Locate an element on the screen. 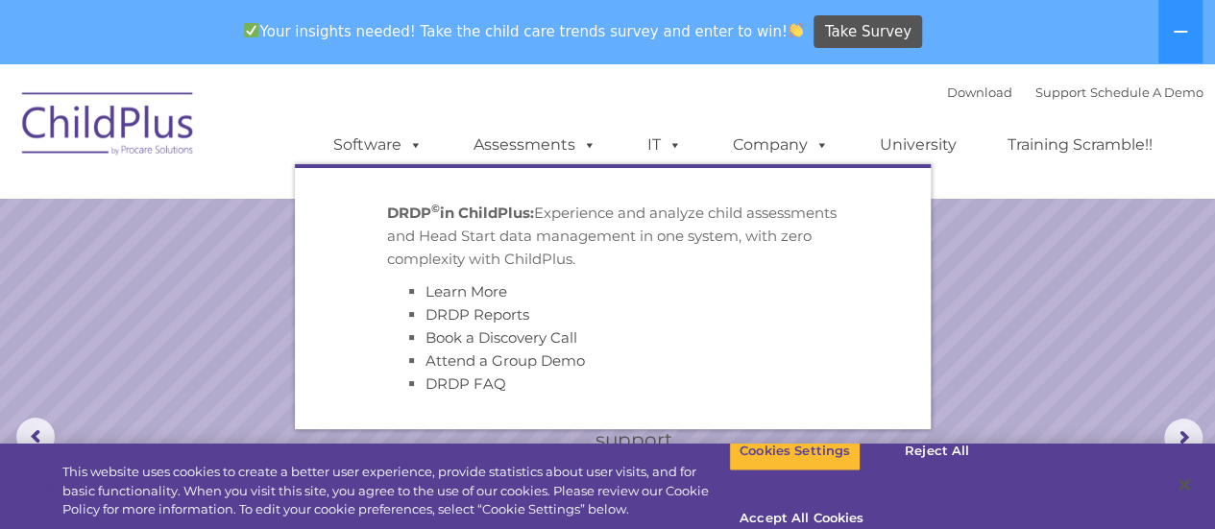 The width and height of the screenshot is (1215, 529). a: IT is located at coordinates (665, 145).